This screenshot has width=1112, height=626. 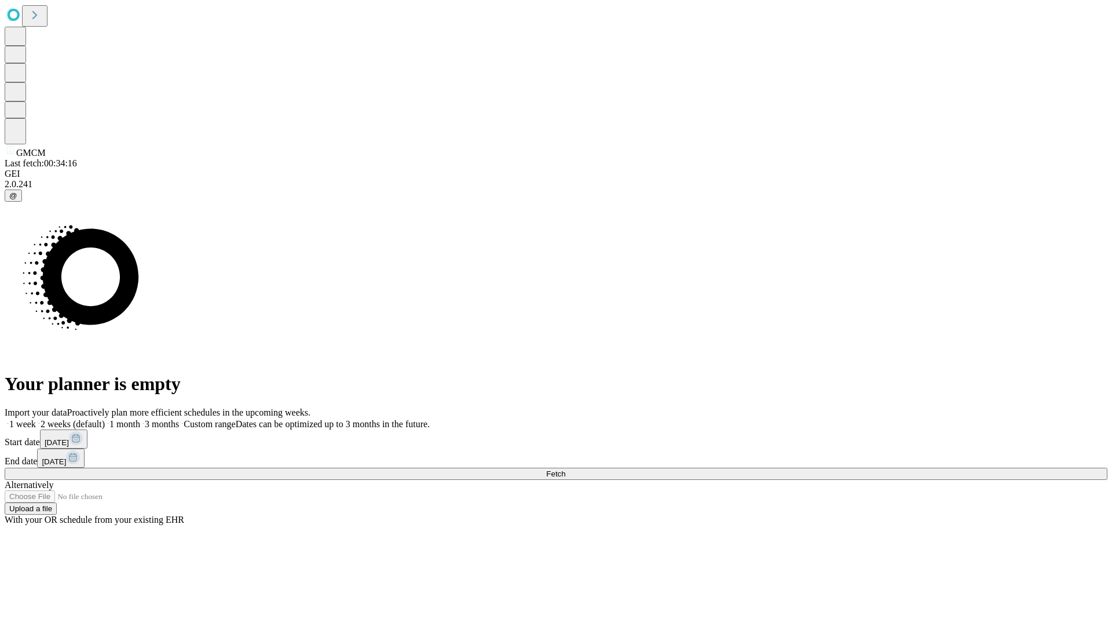 What do you see at coordinates (72, 423) in the screenshot?
I see `span: 2 weeks (default)` at bounding box center [72, 423].